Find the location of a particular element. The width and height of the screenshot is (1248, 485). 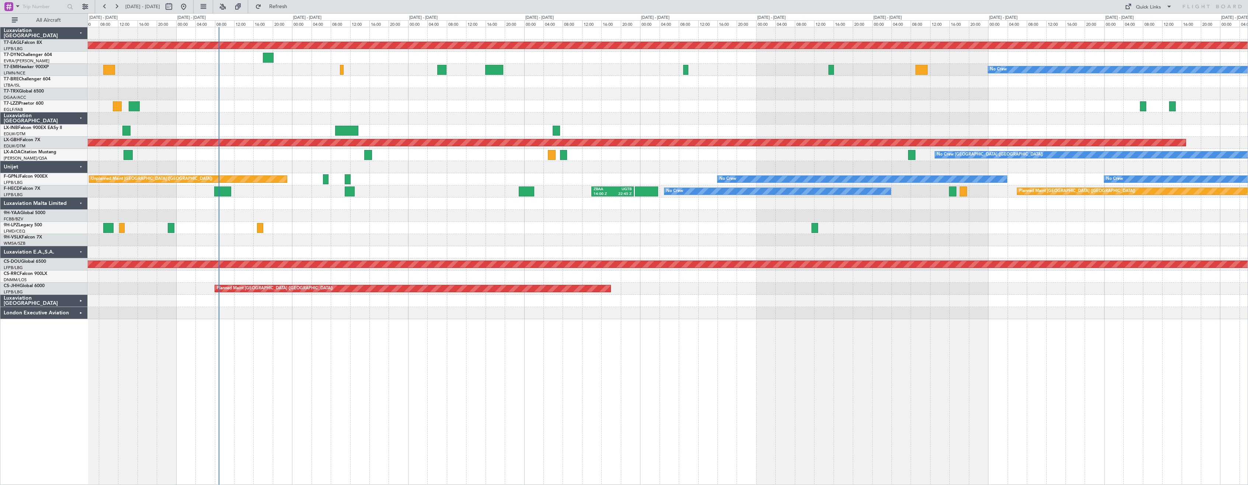

input: Trip Number is located at coordinates (44, 7).